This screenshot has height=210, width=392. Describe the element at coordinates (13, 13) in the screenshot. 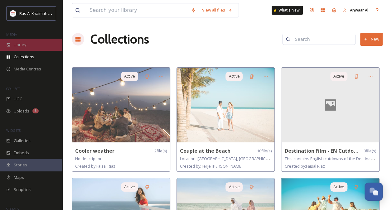

I see `img: Logo_RAKTDA_RGB-01.png` at that location.